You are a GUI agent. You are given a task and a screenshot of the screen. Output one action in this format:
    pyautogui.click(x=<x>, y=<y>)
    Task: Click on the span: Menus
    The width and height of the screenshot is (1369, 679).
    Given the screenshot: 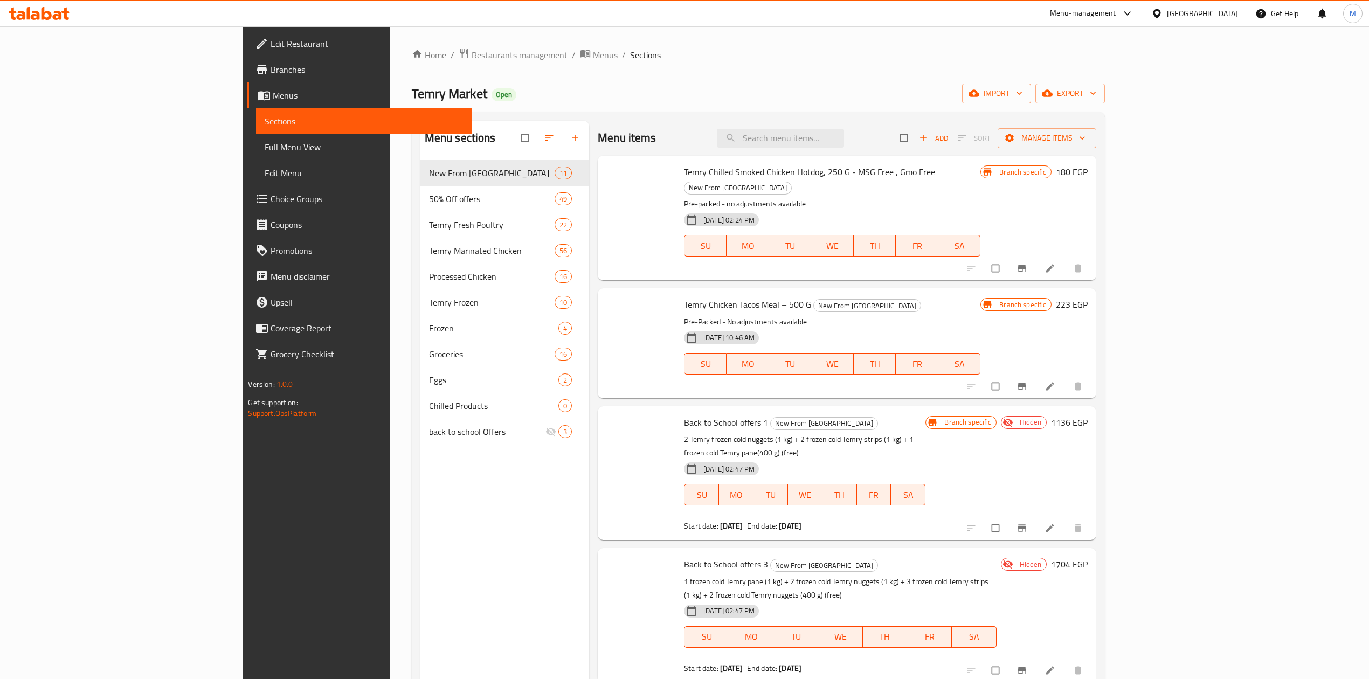 What is the action you would take?
    pyautogui.click(x=605, y=55)
    